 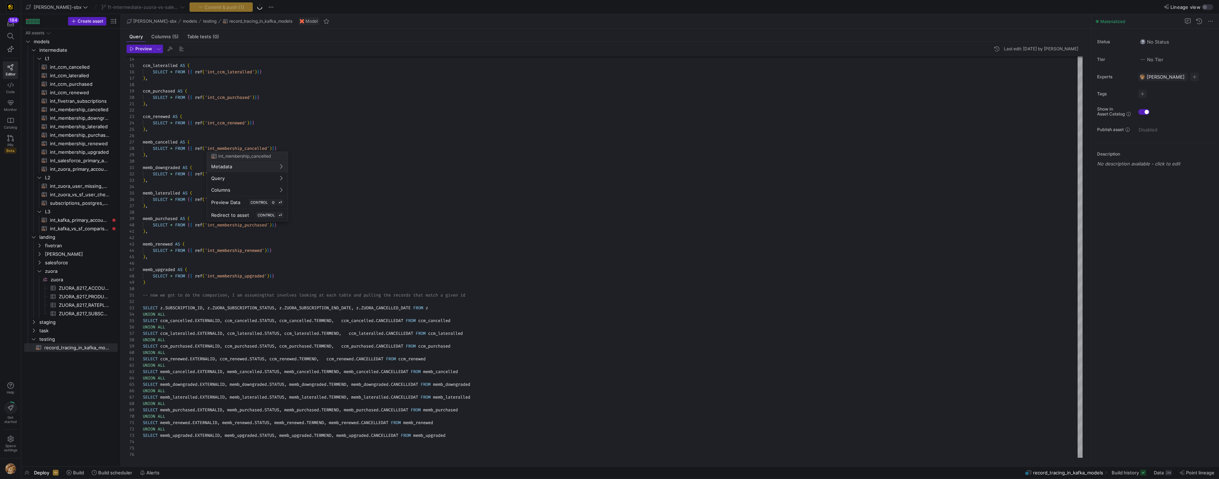 What do you see at coordinates (221, 190) in the screenshot?
I see `span: Columns` at bounding box center [221, 190].